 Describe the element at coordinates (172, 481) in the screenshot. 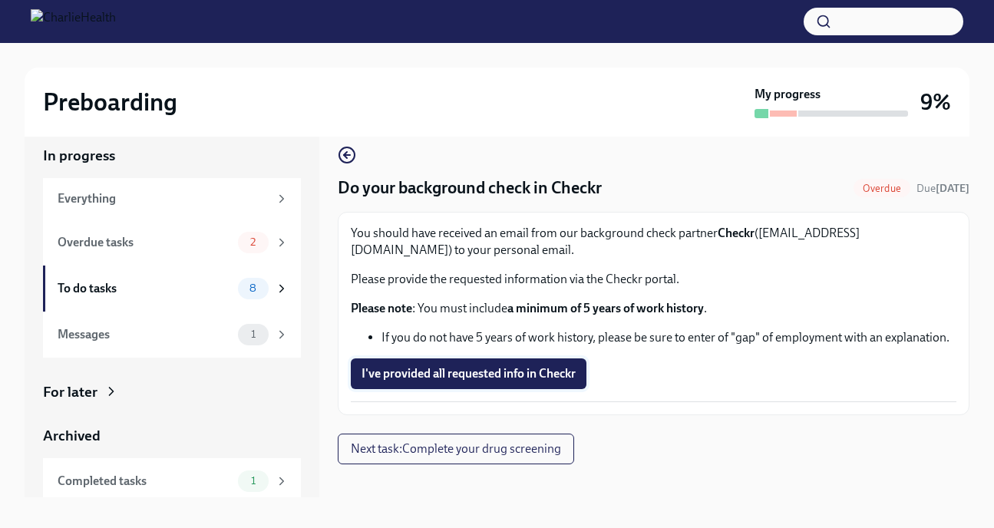

I see `a: Completed tasks1` at that location.